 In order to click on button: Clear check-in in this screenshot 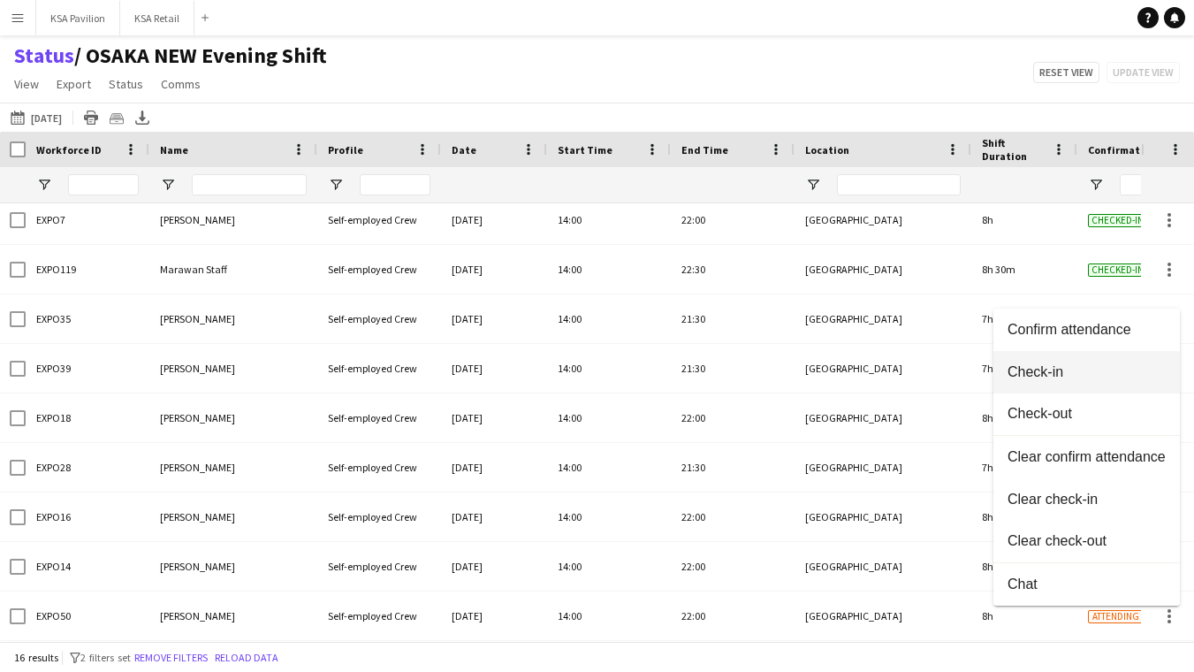, I will do `click(1086, 499)`.